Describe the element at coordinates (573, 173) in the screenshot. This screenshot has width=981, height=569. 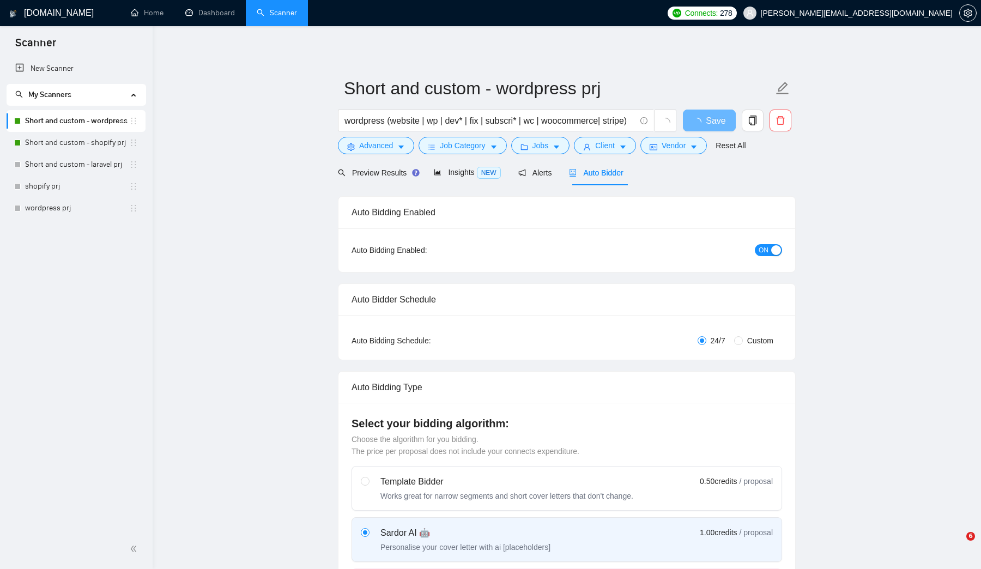
I see `span: robot` at that location.